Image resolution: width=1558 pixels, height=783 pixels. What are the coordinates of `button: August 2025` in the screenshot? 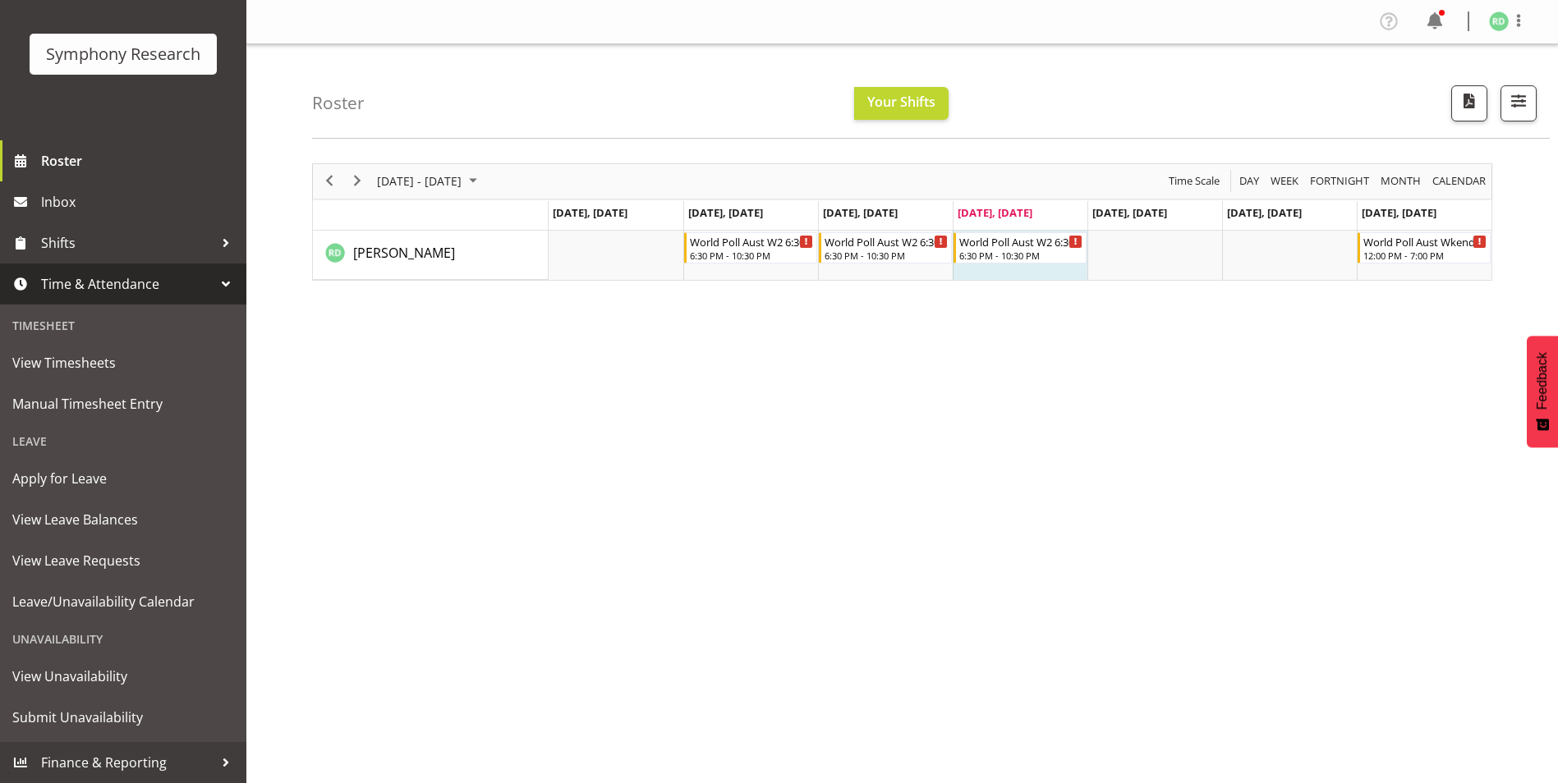 It's located at (429, 181).